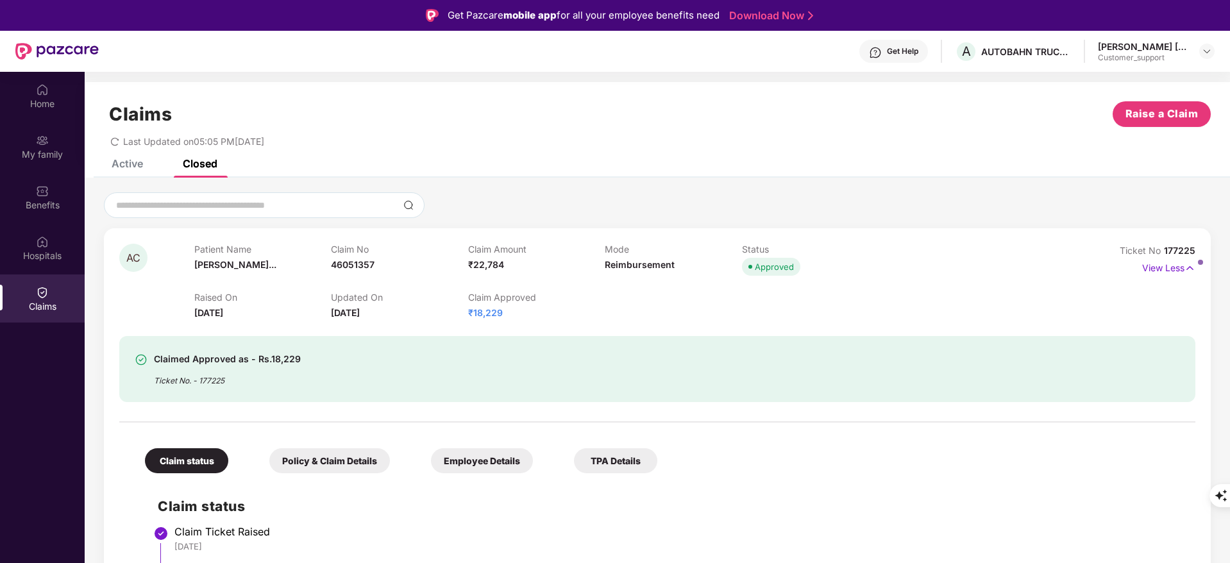  What do you see at coordinates (966, 51) in the screenshot?
I see `span: A` at bounding box center [966, 51].